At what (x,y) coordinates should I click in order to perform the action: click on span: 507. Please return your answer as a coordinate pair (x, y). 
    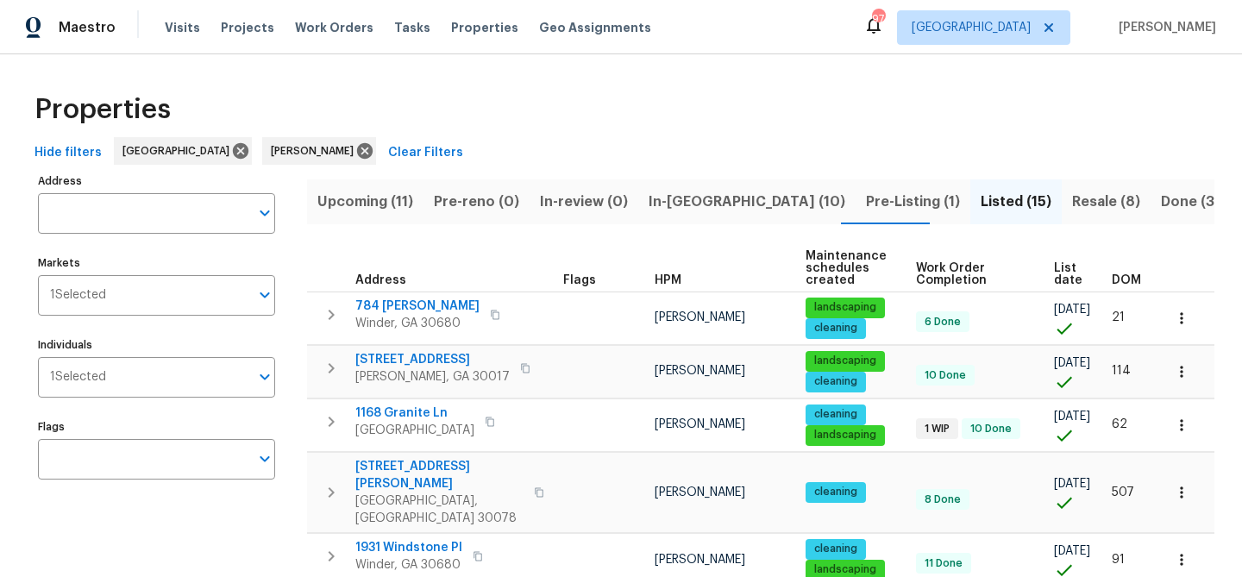
    Looking at the image, I should click on (1123, 493).